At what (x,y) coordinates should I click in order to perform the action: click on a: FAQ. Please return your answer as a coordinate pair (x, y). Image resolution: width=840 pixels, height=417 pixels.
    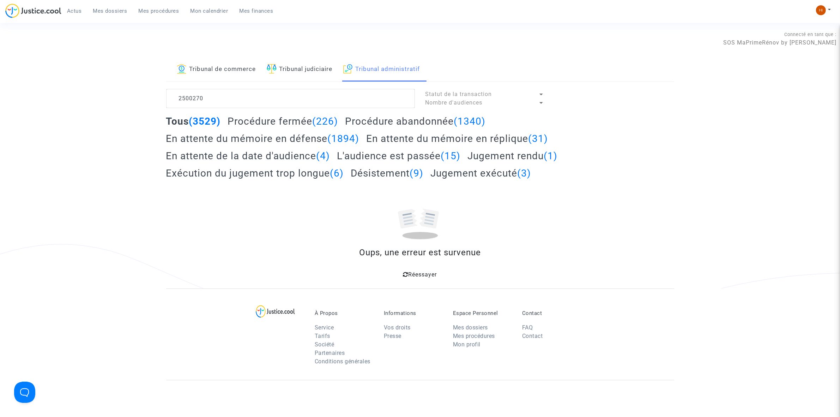
    Looking at the image, I should click on (527, 327).